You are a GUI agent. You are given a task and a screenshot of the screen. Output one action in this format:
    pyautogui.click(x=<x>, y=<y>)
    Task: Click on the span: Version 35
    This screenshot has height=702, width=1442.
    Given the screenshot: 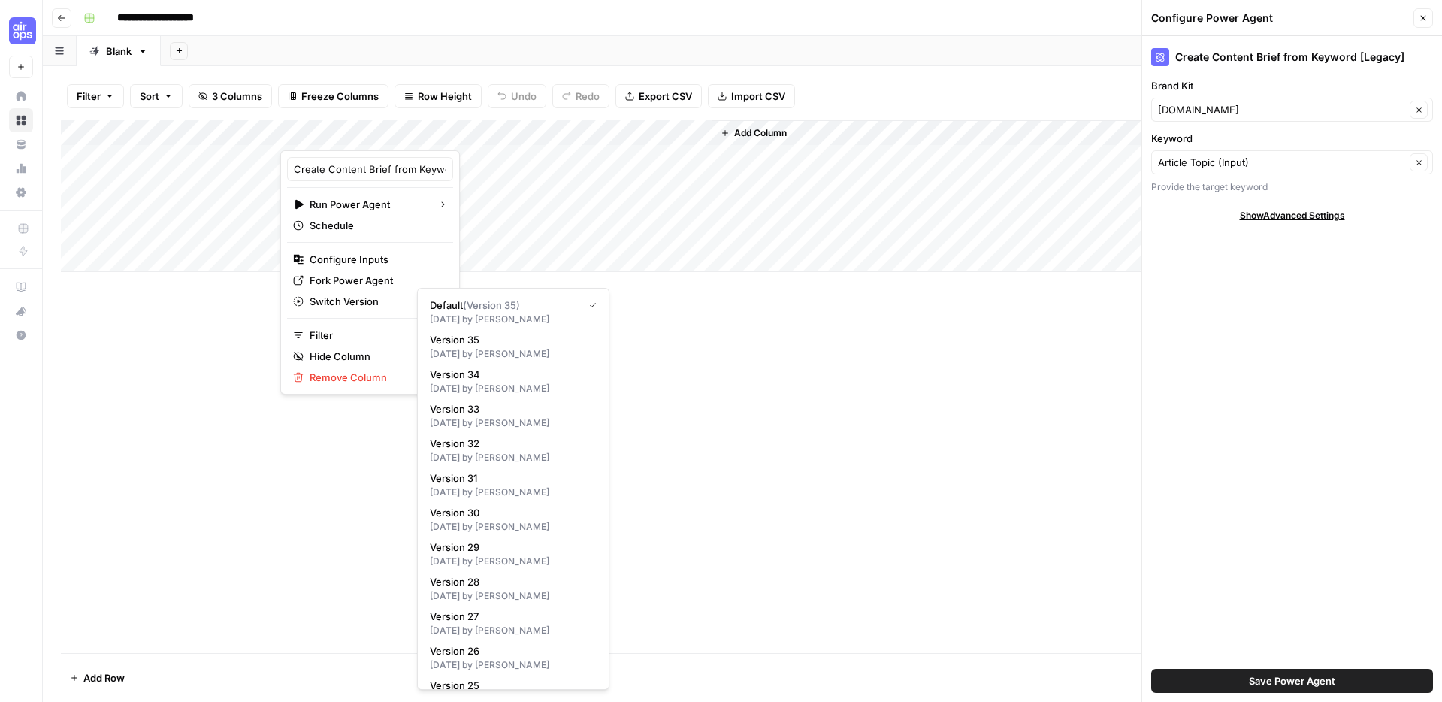 What is the action you would take?
    pyautogui.click(x=510, y=340)
    